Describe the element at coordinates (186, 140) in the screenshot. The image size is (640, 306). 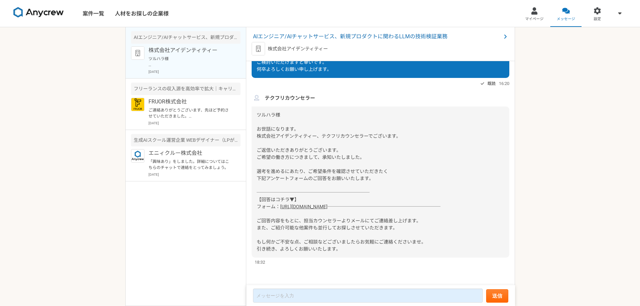
I see `div: 生成AIスクール運営企業 WEBデザイナー（LPがメイン）` at that location.